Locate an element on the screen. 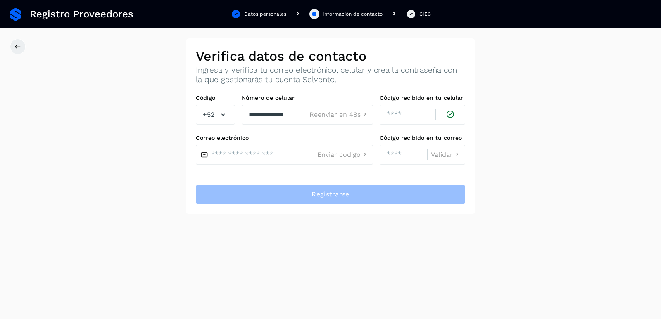 The width and height of the screenshot is (661, 319). label: Correo electrónico is located at coordinates (284, 138).